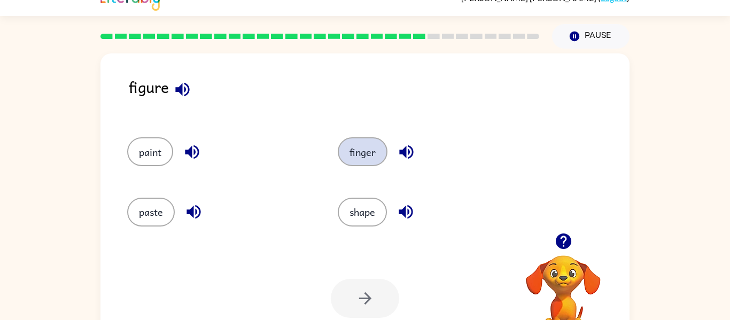 The width and height of the screenshot is (730, 320). What do you see at coordinates (362, 152) in the screenshot?
I see `button: finger` at bounding box center [362, 152].